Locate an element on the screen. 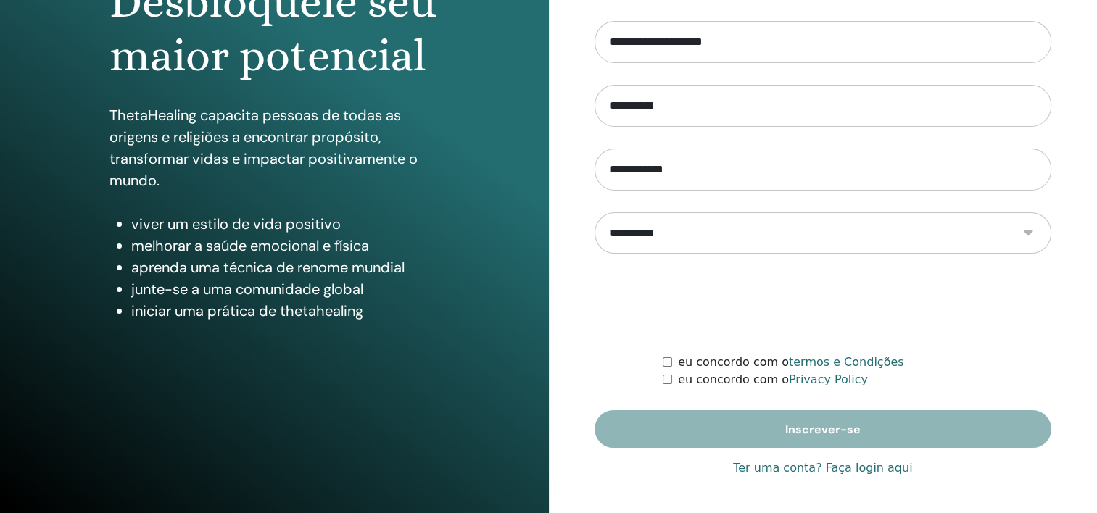 This screenshot has height=513, width=1097. p: ThetaHealing capacita pessoas de todas as origens e religiões a encontrar propósito, transformar ... is located at coordinates (274, 148).